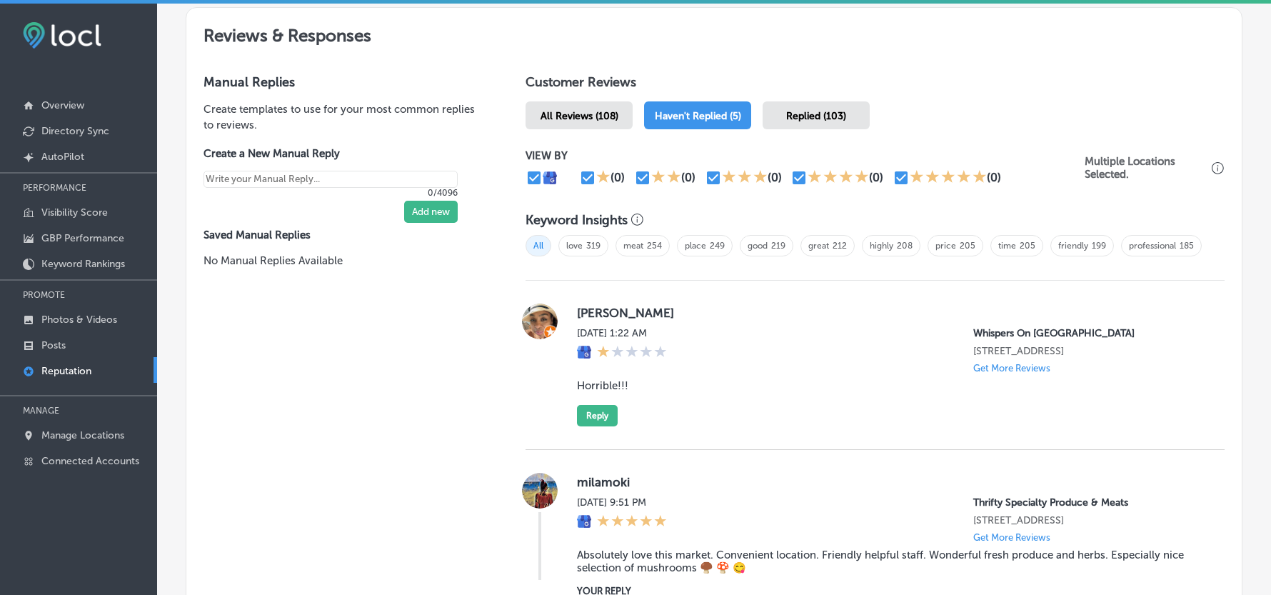  Describe the element at coordinates (654, 246) in the screenshot. I see `a: 254` at that location.